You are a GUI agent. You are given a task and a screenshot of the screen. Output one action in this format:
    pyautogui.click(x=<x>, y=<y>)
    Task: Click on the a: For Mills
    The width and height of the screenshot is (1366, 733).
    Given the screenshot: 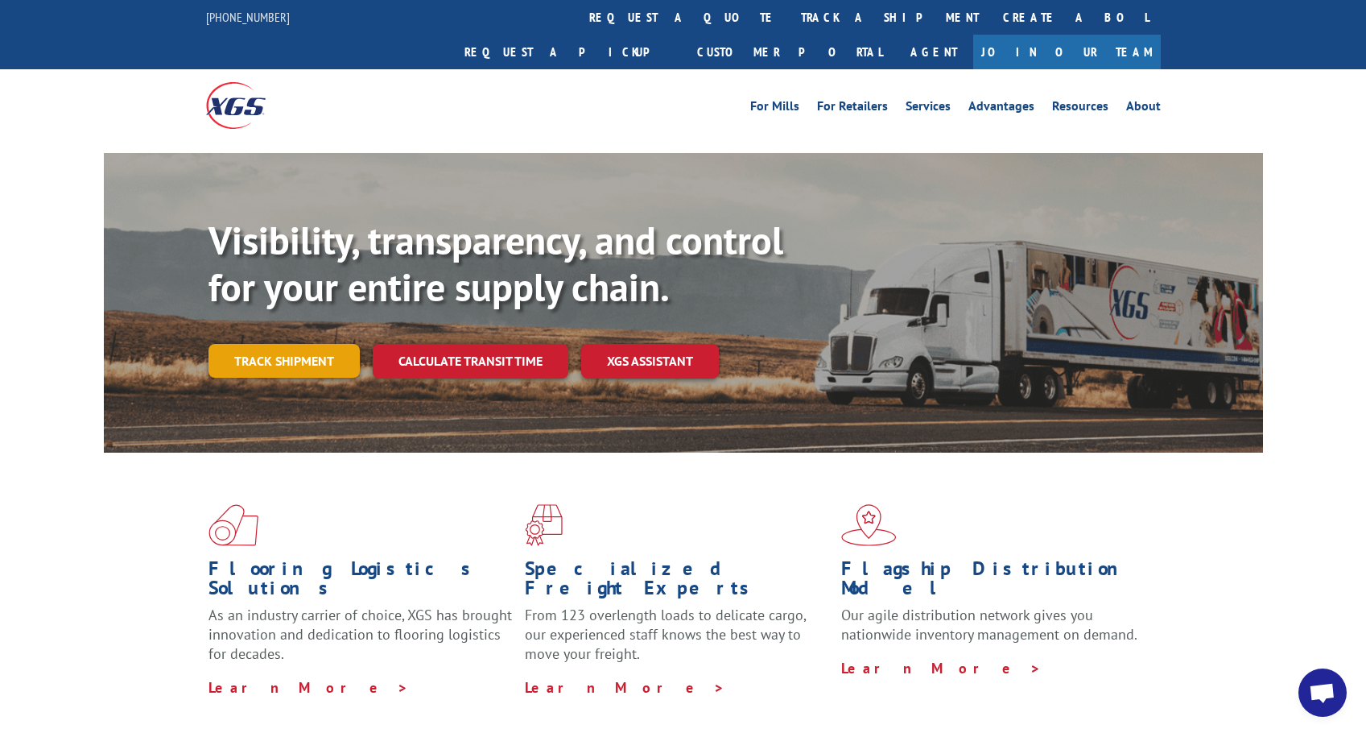 What is the action you would take?
    pyautogui.click(x=774, y=109)
    